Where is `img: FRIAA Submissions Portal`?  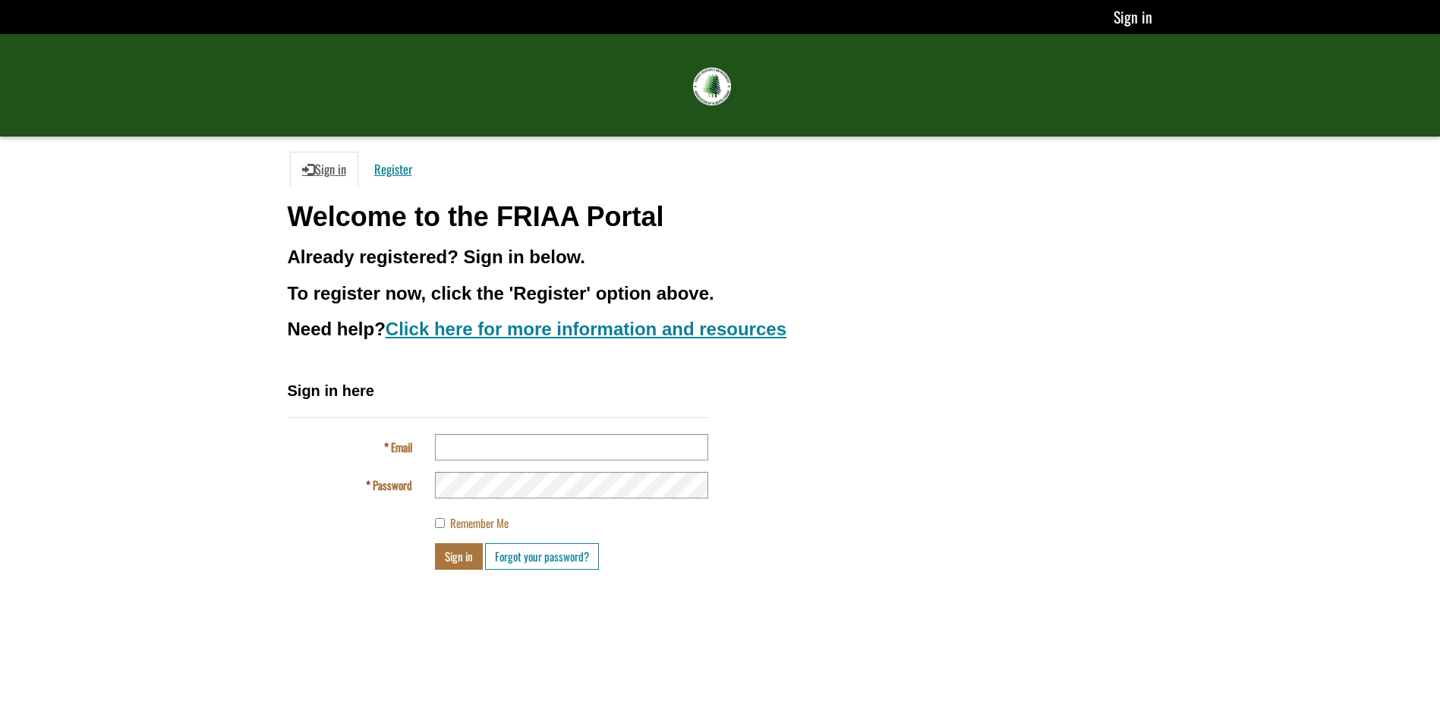
img: FRIAA Submissions Portal is located at coordinates (712, 87).